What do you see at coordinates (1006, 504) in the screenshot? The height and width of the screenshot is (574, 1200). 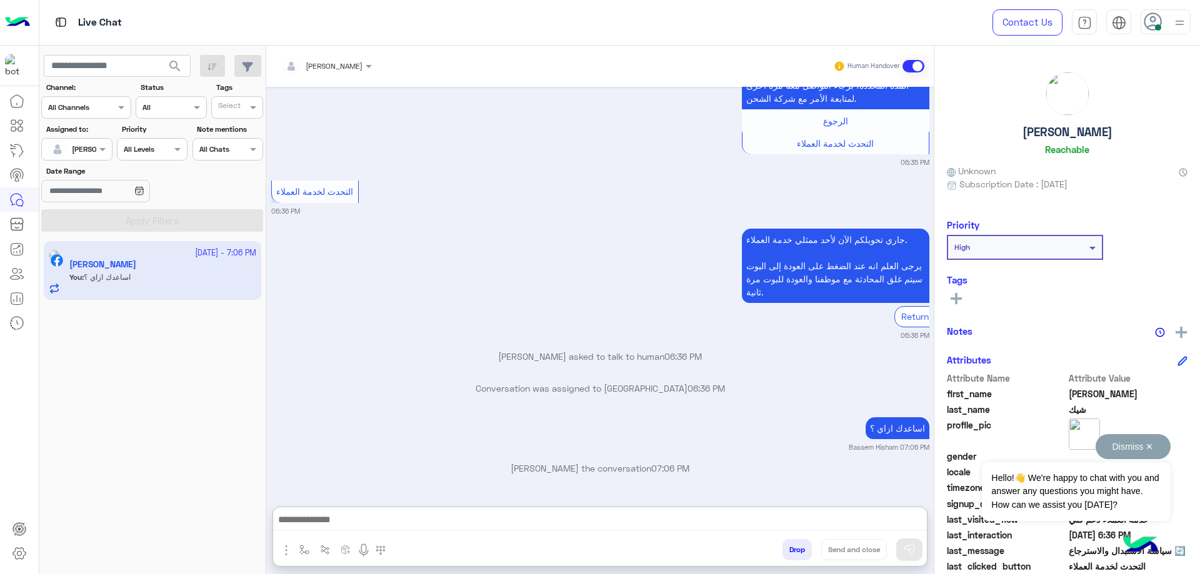 I see `span: signup_date` at bounding box center [1006, 504].